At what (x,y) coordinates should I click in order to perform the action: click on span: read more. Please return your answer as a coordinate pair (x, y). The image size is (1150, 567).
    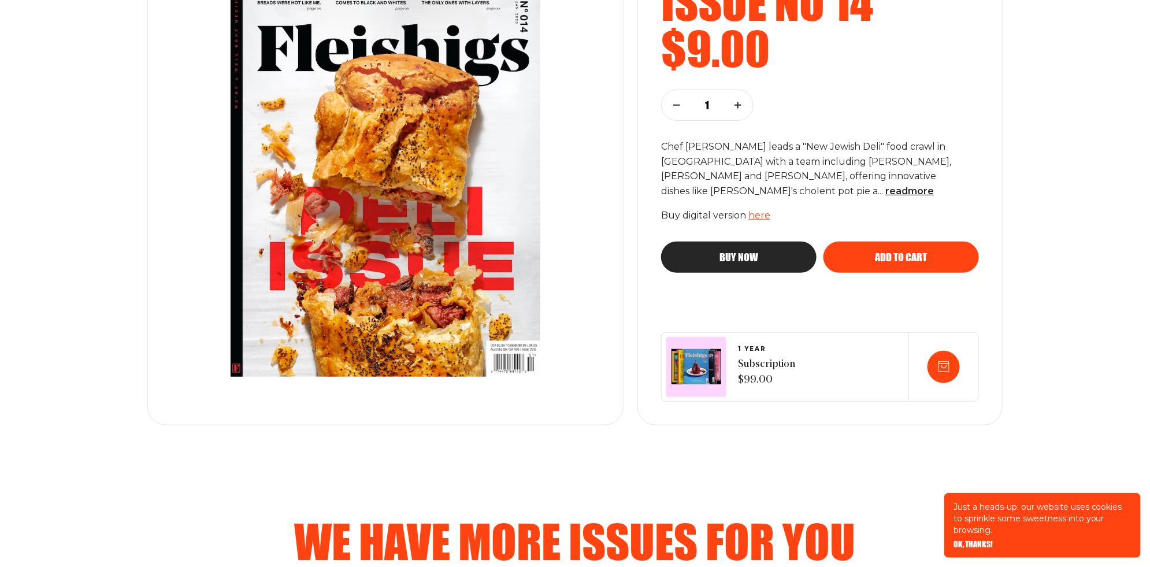
    Looking at the image, I should click on (910, 191).